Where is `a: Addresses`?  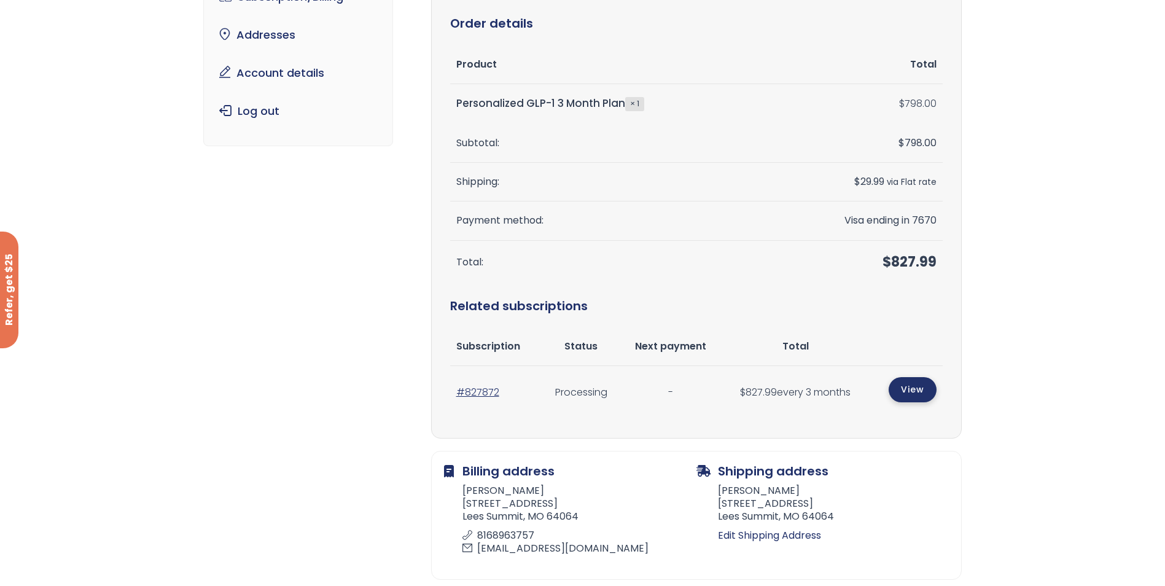
a: Addresses is located at coordinates (298, 35).